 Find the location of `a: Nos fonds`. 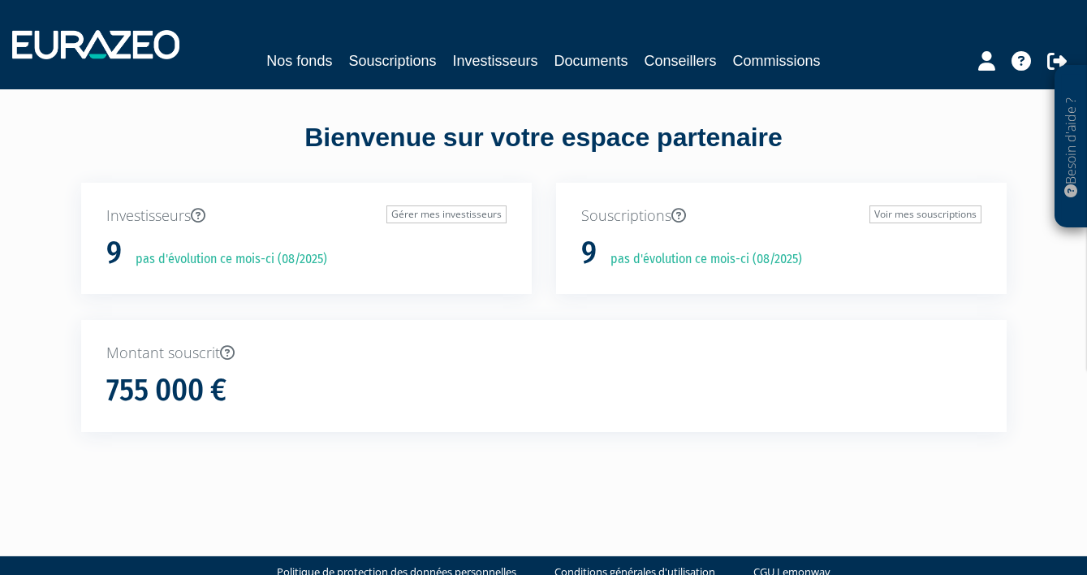

a: Nos fonds is located at coordinates (299, 61).